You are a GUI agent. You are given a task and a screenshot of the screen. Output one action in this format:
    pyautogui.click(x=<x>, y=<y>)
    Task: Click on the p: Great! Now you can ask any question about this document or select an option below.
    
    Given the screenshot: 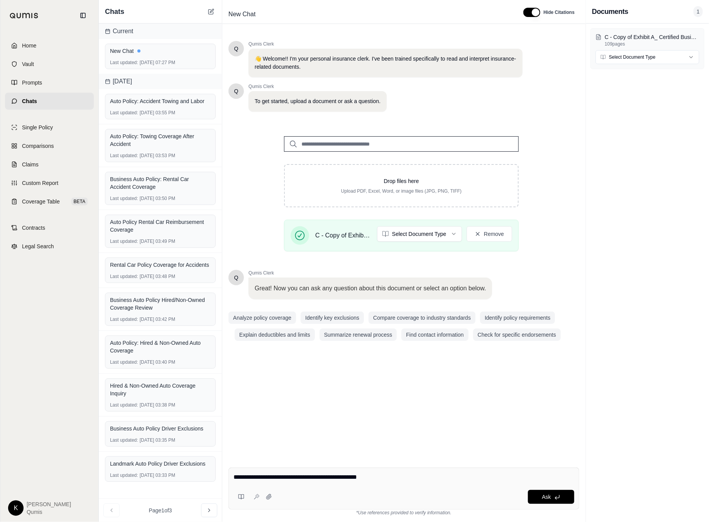 What is the action you would take?
    pyautogui.click(x=370, y=288)
    